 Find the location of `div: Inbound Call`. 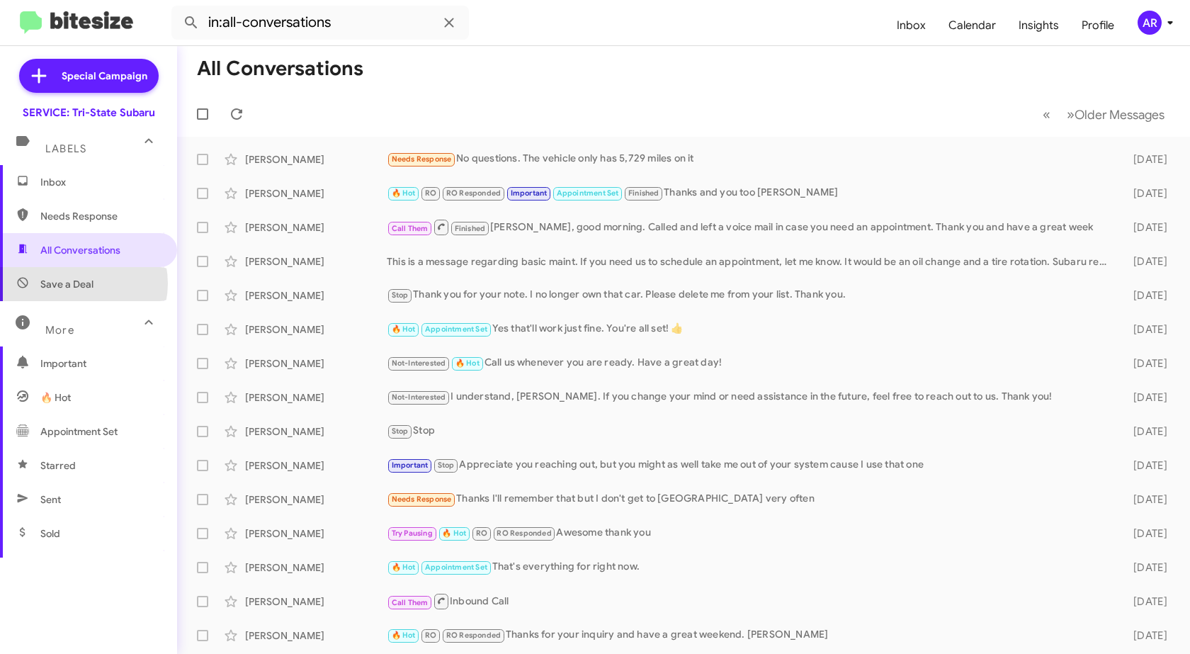

div: Inbound Call is located at coordinates (750, 601).